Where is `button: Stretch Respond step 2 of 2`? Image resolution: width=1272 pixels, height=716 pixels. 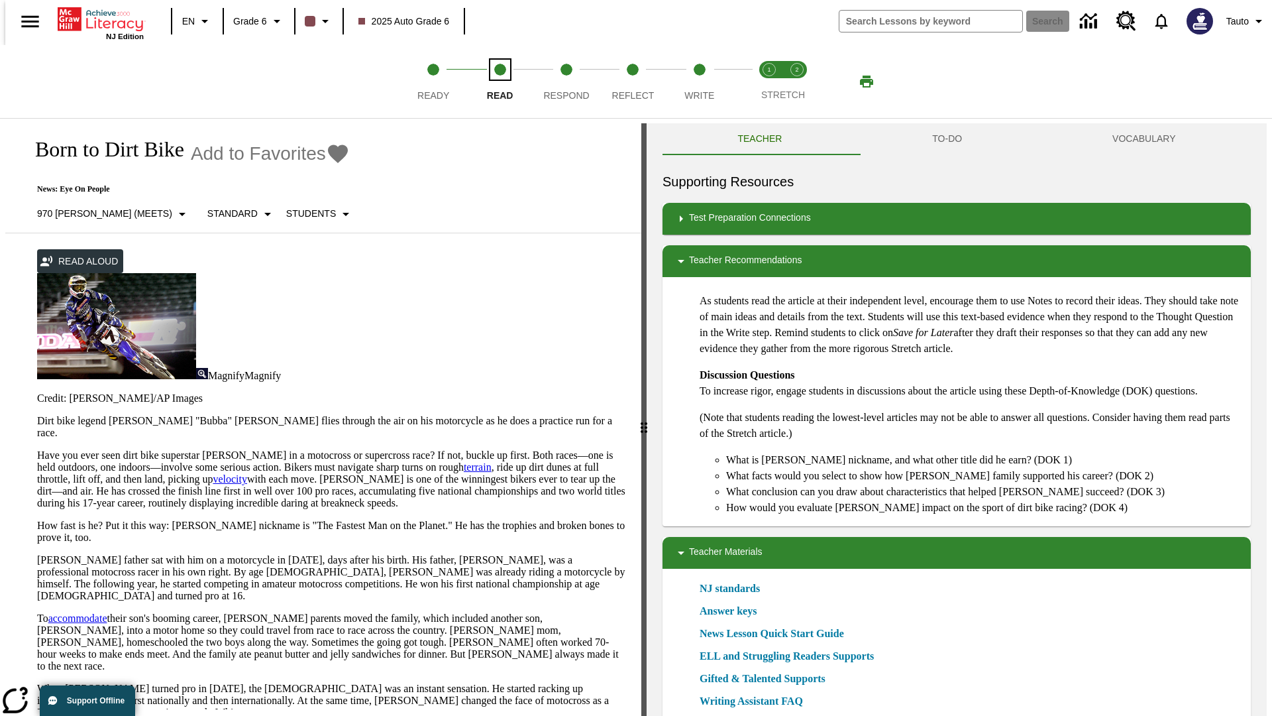
button: Stretch Respond step 2 of 2 is located at coordinates (797, 82).